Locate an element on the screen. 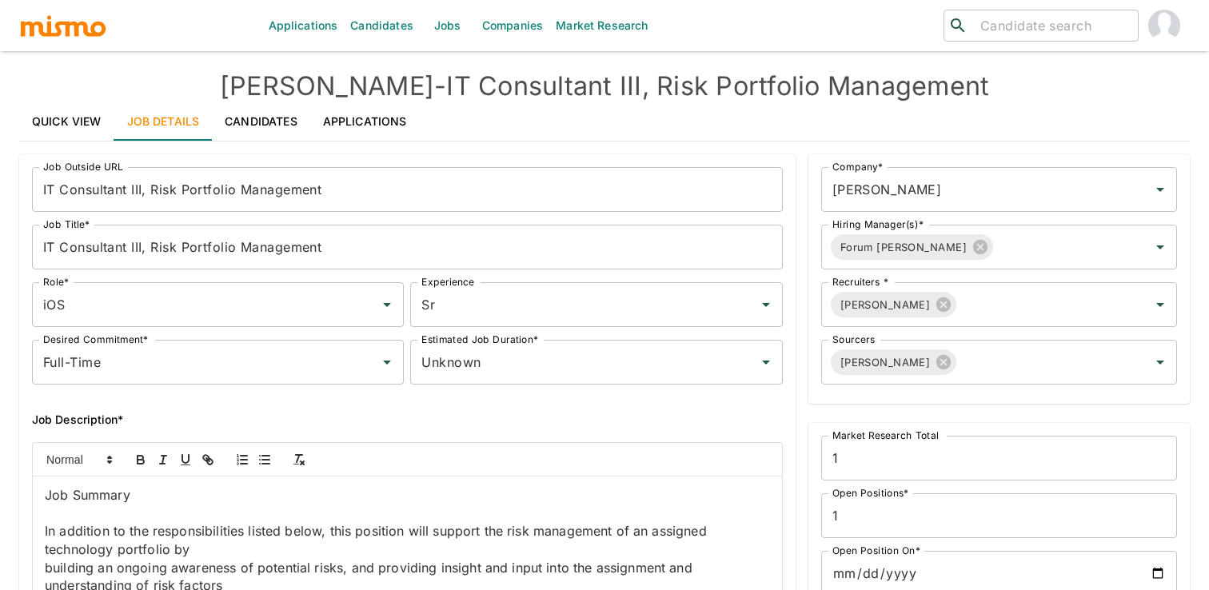 The image size is (1209, 590). p: In addition to the responsibilities listed below, this position will support the risk management ... is located at coordinates (407, 540).